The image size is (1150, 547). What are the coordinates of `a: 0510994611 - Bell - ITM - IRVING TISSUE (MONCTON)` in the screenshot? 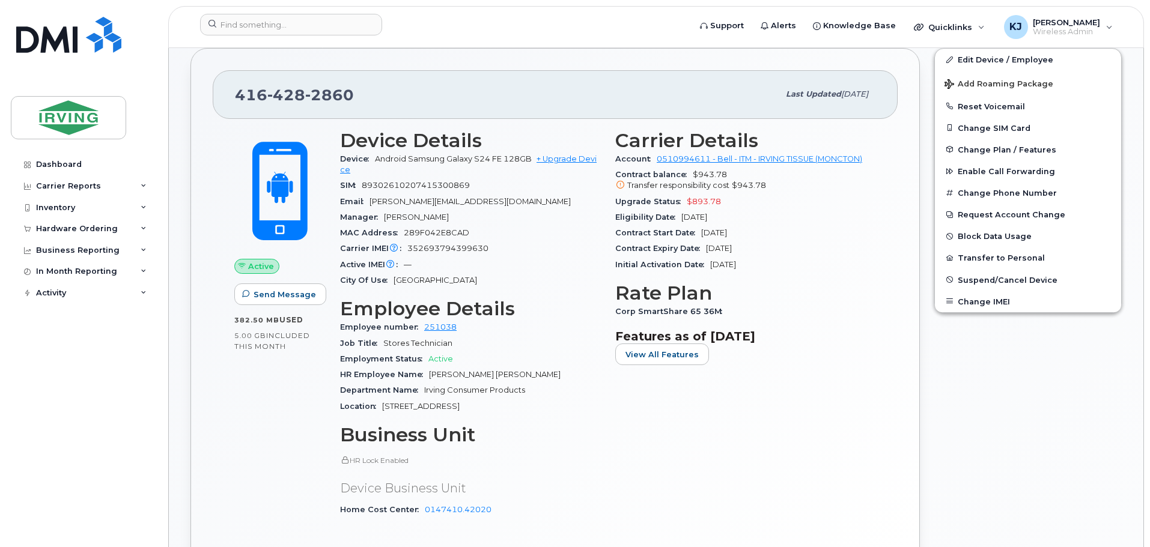 It's located at (759, 159).